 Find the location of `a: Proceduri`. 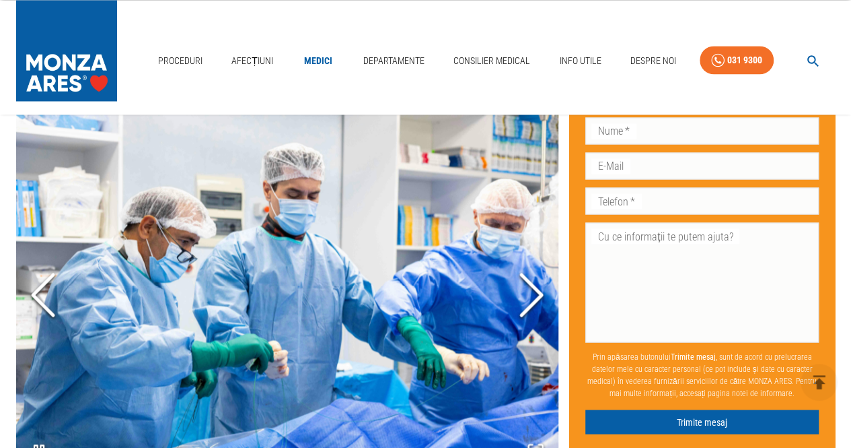

a: Proceduri is located at coordinates (180, 61).